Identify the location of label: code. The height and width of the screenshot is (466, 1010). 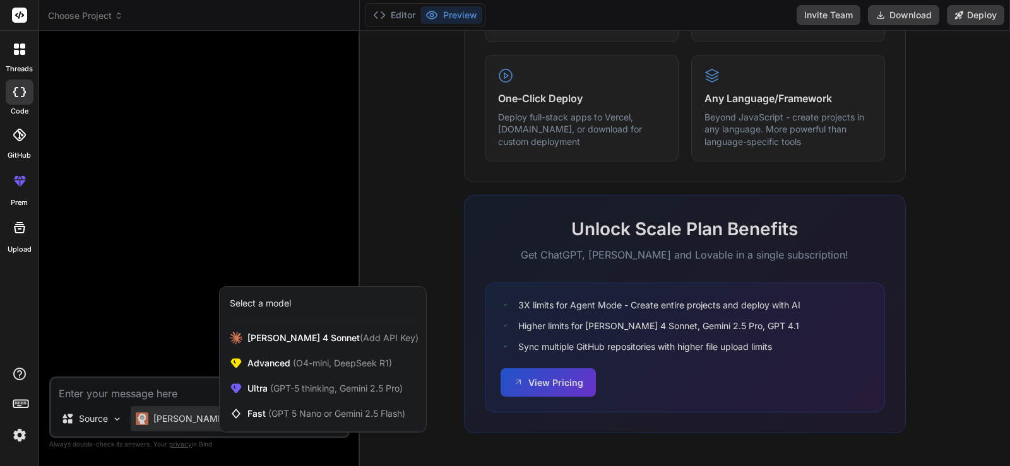
(20, 111).